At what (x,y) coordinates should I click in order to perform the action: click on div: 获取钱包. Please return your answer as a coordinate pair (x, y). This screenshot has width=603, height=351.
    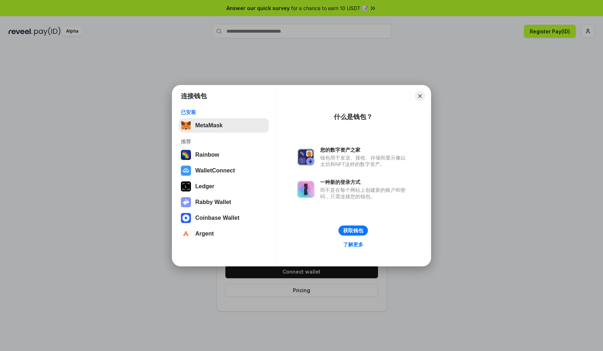
    Looking at the image, I should click on (353, 231).